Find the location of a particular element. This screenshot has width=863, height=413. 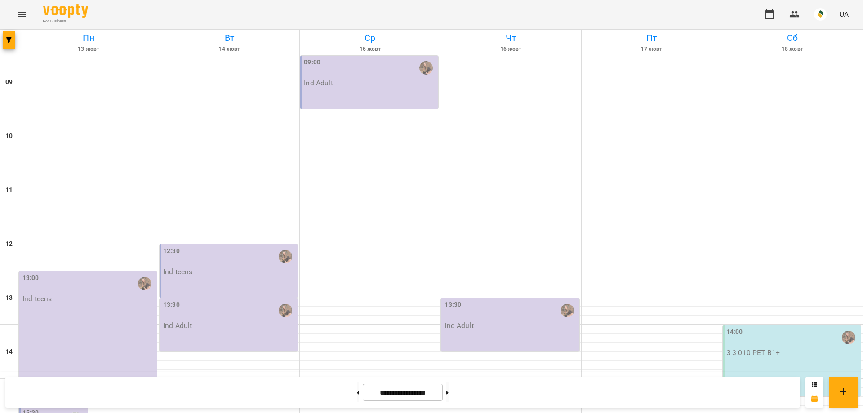

img: Voopty Logo is located at coordinates (66, 11).